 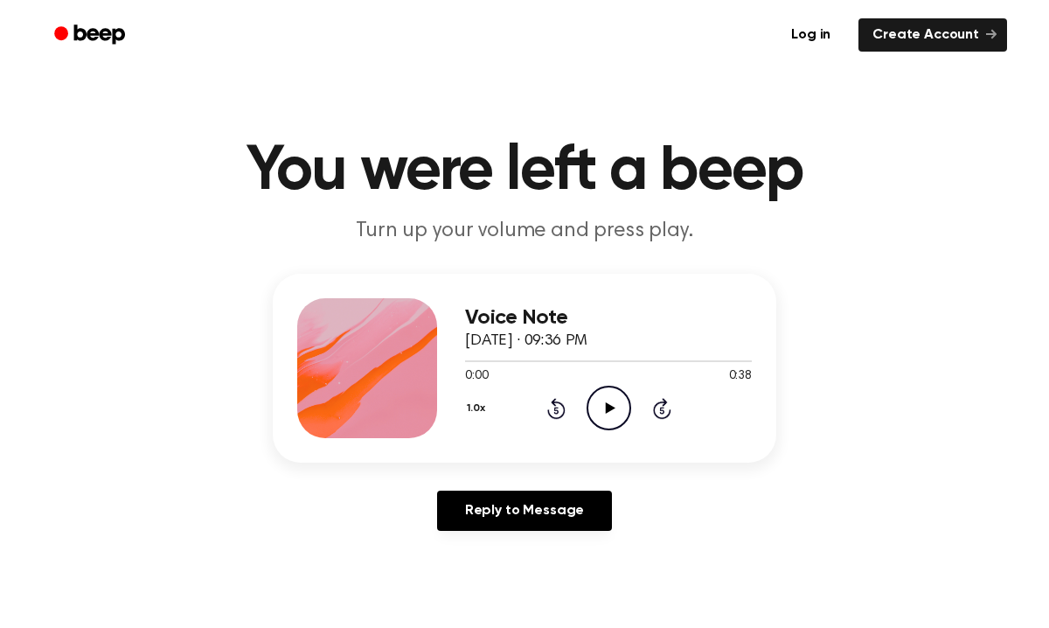 I want to click on h3: Voice Note, so click(x=609, y=317).